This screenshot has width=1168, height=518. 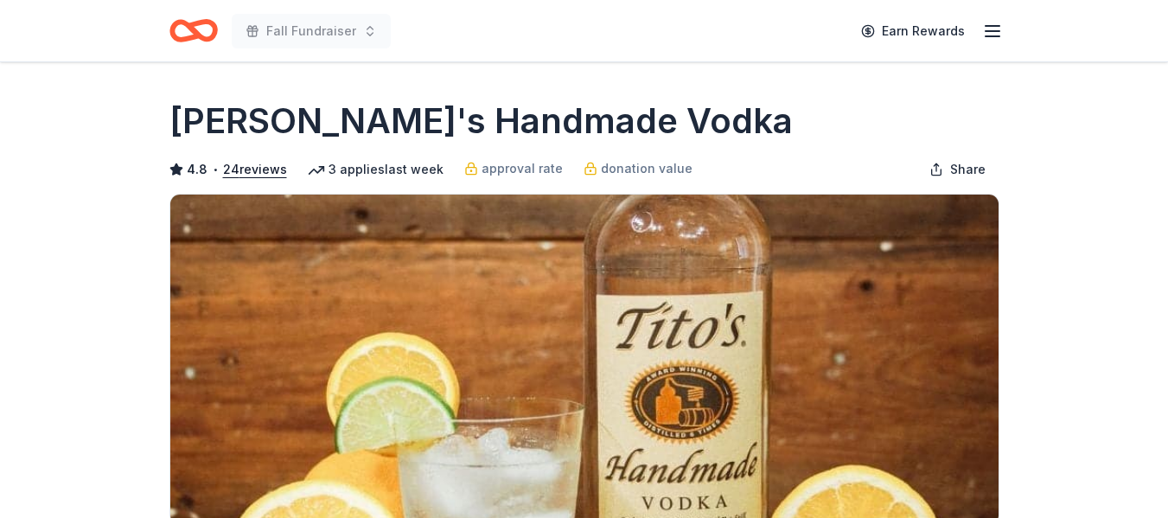 What do you see at coordinates (913, 31) in the screenshot?
I see `a: Earn Rewards` at bounding box center [913, 31].